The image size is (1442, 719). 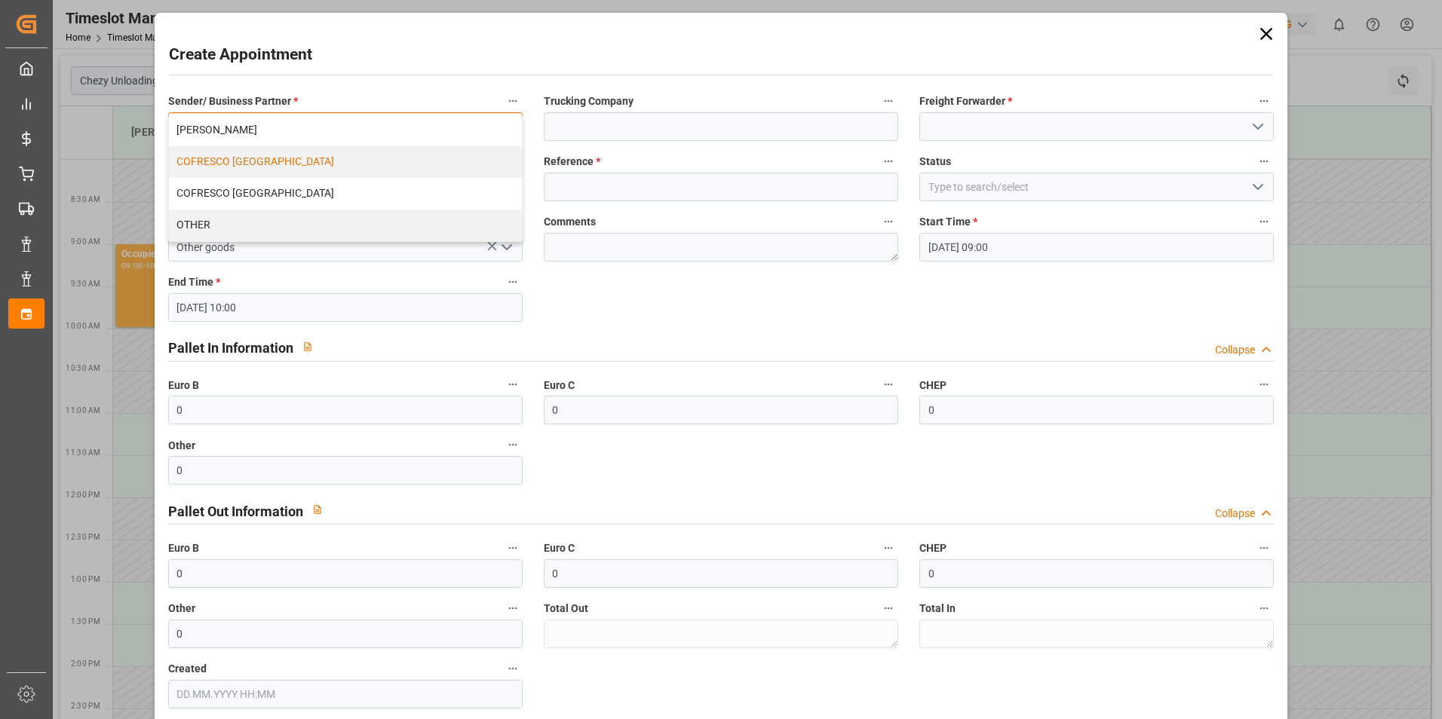 I want to click on span: End Time, so click(x=194, y=282).